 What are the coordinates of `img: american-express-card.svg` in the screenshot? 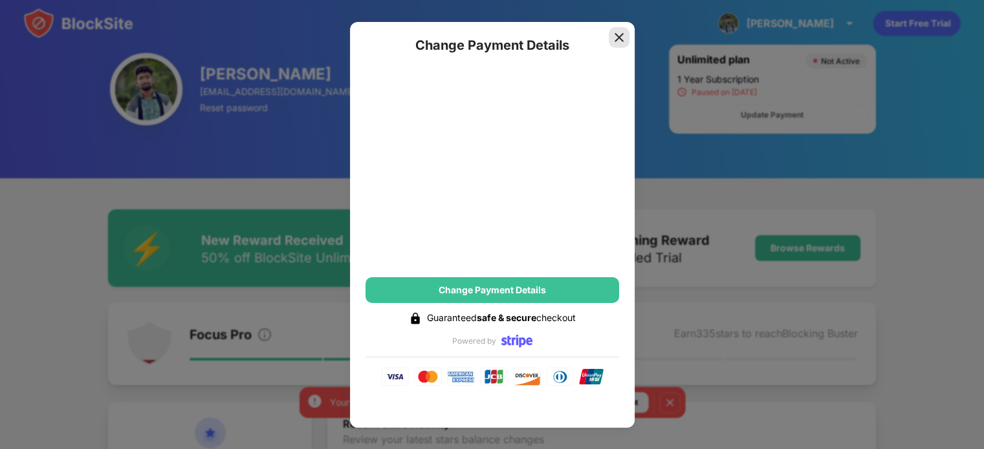 It's located at (460, 377).